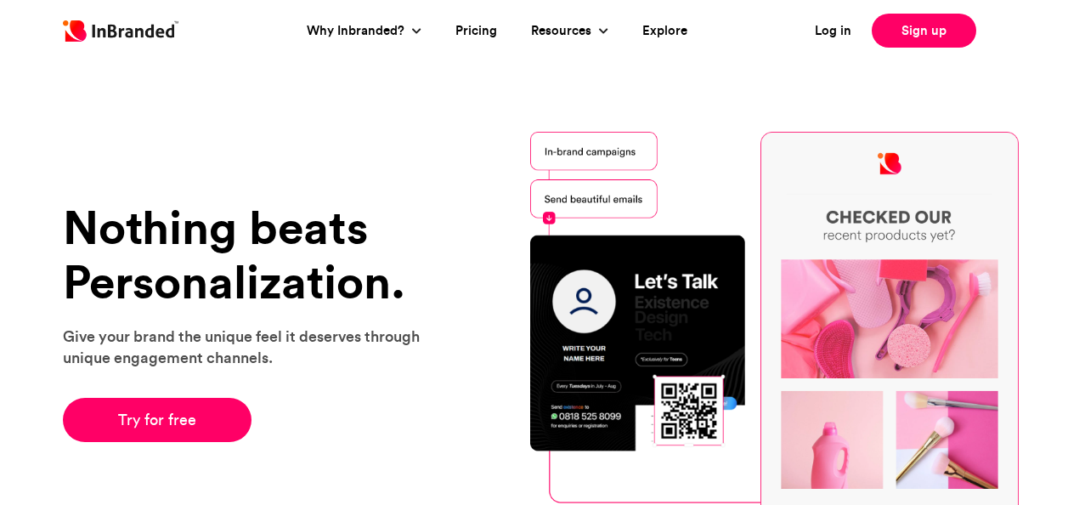 The height and width of the screenshot is (505, 1068). I want to click on a: Resources, so click(563, 31).